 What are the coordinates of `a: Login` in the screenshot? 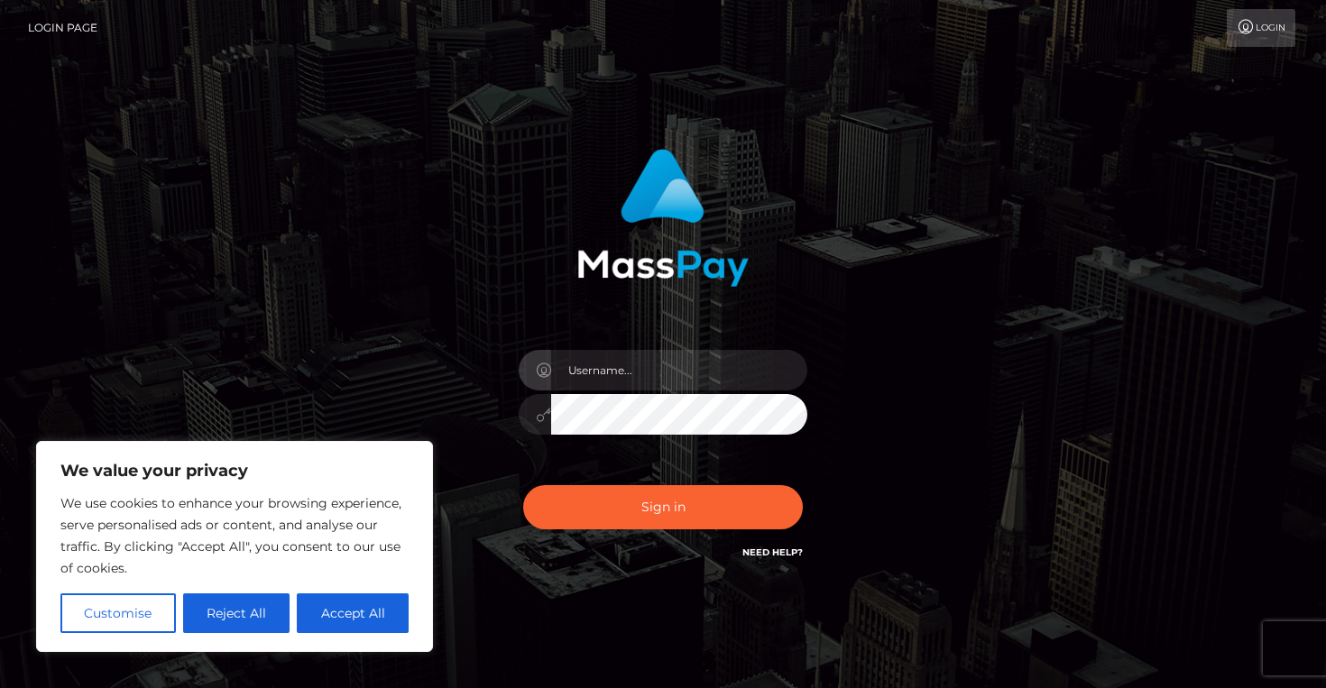 It's located at (1261, 28).